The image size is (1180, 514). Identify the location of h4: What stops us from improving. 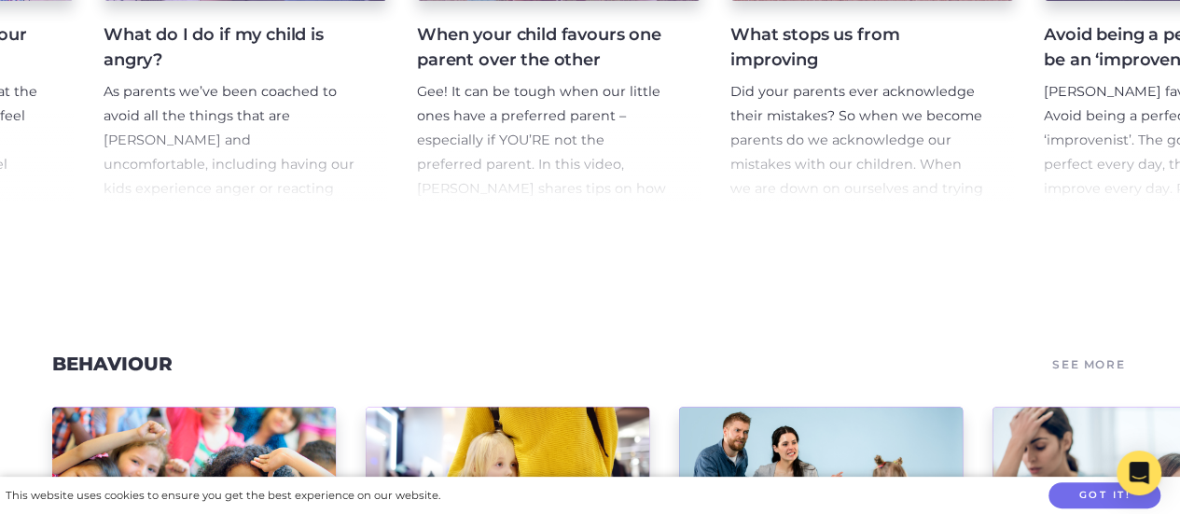
(858, 48).